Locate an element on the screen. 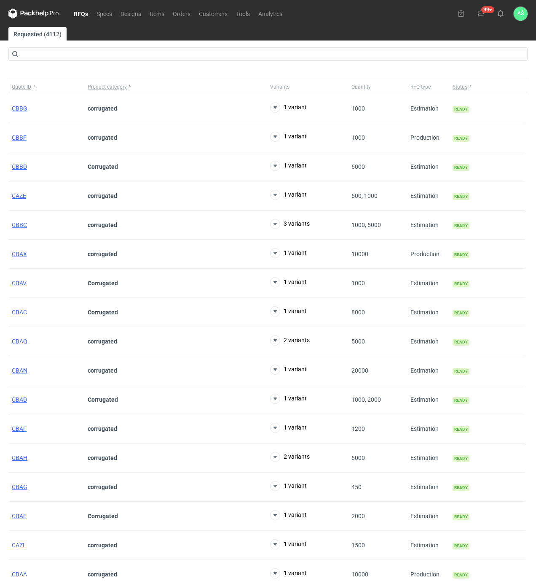 The width and height of the screenshot is (536, 584). a: Items is located at coordinates (157, 13).